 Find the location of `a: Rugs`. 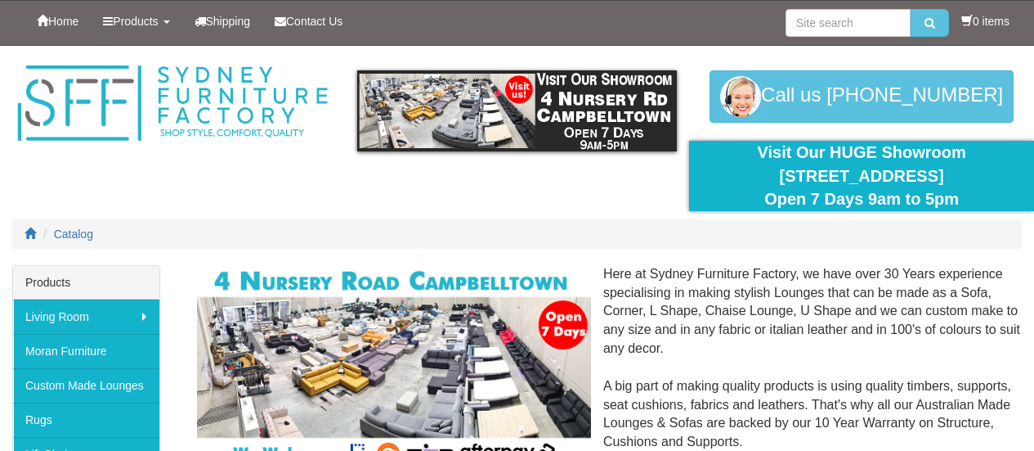

a: Rugs is located at coordinates (86, 419).